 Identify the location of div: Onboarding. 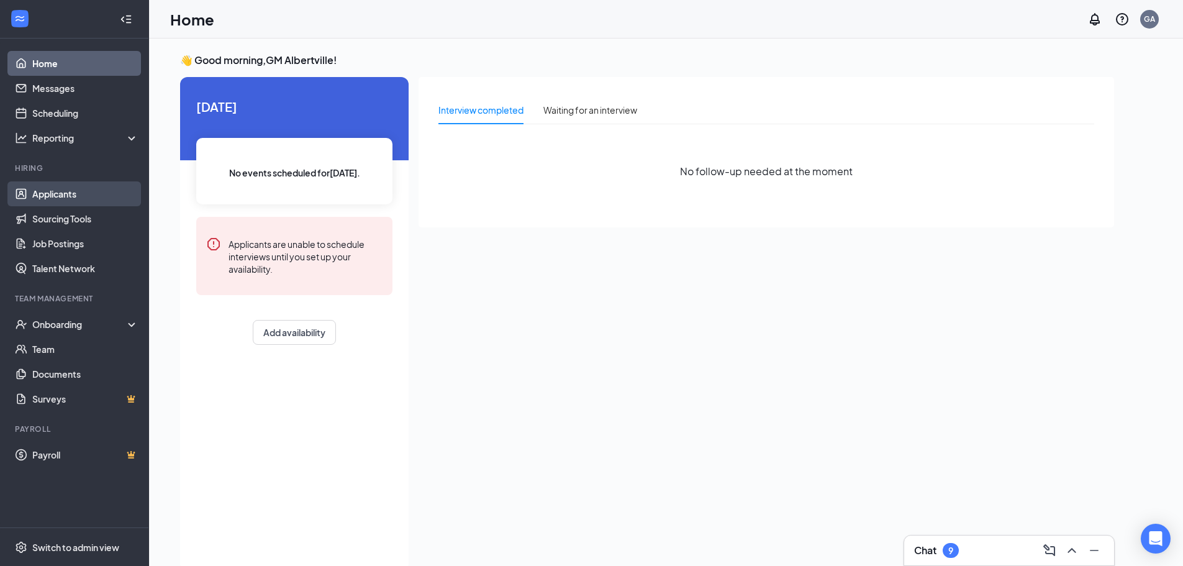
(80, 324).